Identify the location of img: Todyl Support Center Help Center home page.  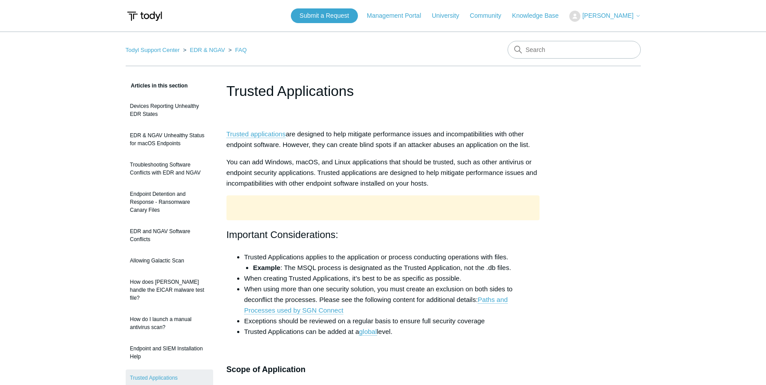
(144, 16).